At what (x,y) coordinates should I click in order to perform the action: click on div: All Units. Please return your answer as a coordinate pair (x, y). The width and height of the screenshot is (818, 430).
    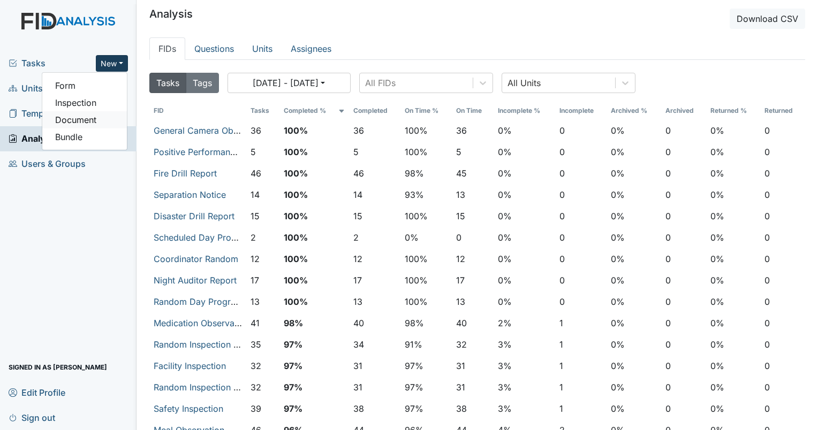
    Looking at the image, I should click on (524, 83).